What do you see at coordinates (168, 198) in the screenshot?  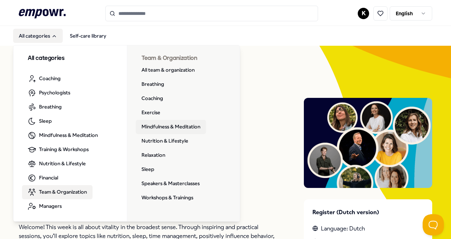 I see `a: Workshops & Trainings` at bounding box center [168, 198].